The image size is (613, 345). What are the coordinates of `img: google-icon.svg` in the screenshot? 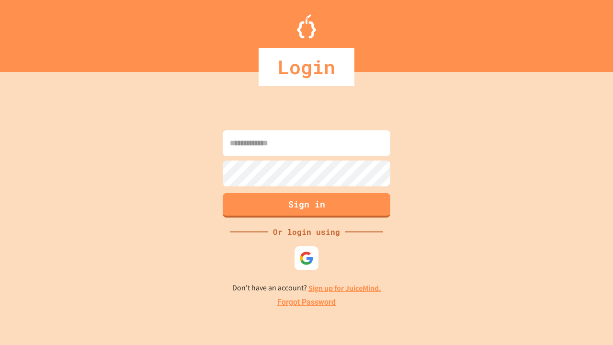 It's located at (307, 258).